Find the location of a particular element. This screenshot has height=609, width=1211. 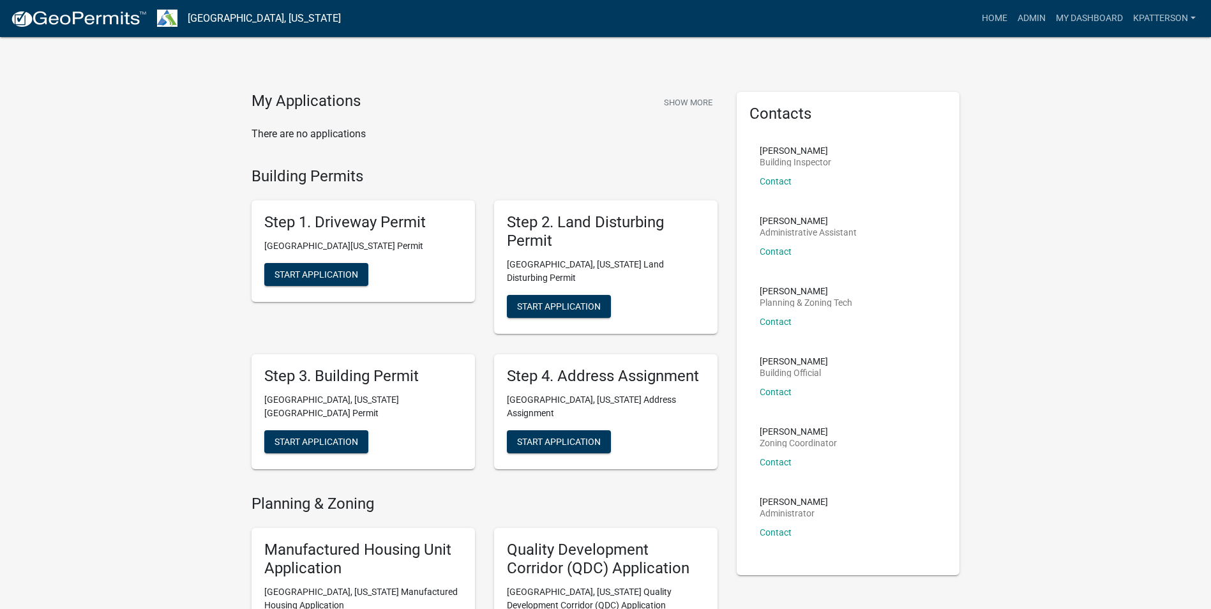

p: Zoning Coordinator is located at coordinates (798, 443).